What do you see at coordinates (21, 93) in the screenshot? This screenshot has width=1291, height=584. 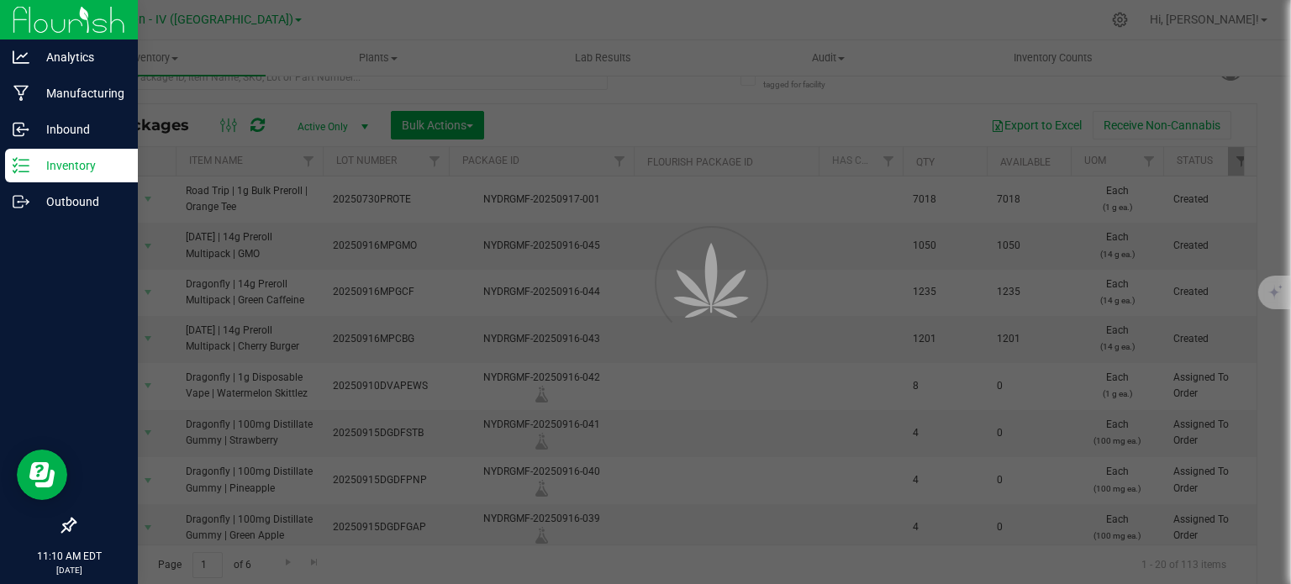 I see `inline-svg: Manufacturing` at bounding box center [21, 93].